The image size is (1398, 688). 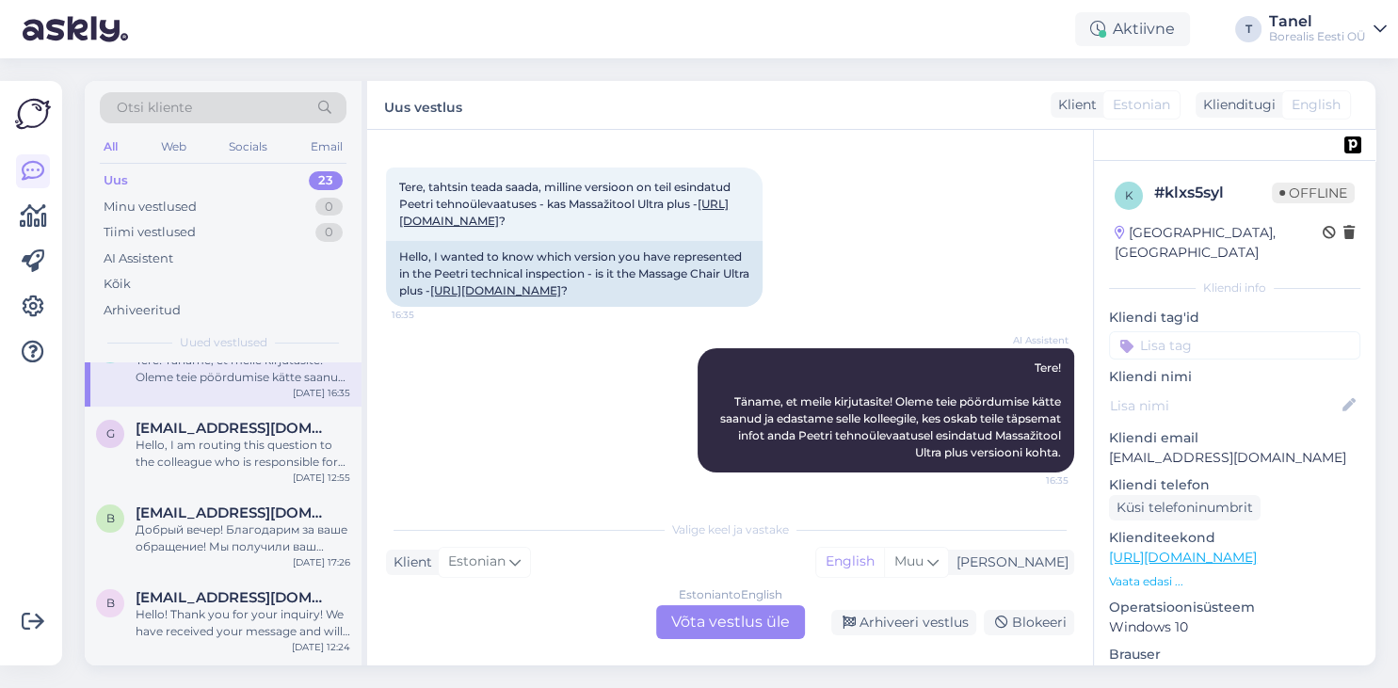 I want to click on div: Tere! Täname, et meile kirjutasite! Oleme teie pöördumise kätte saanud ja edastame selle kolleegi..., so click(x=243, y=369).